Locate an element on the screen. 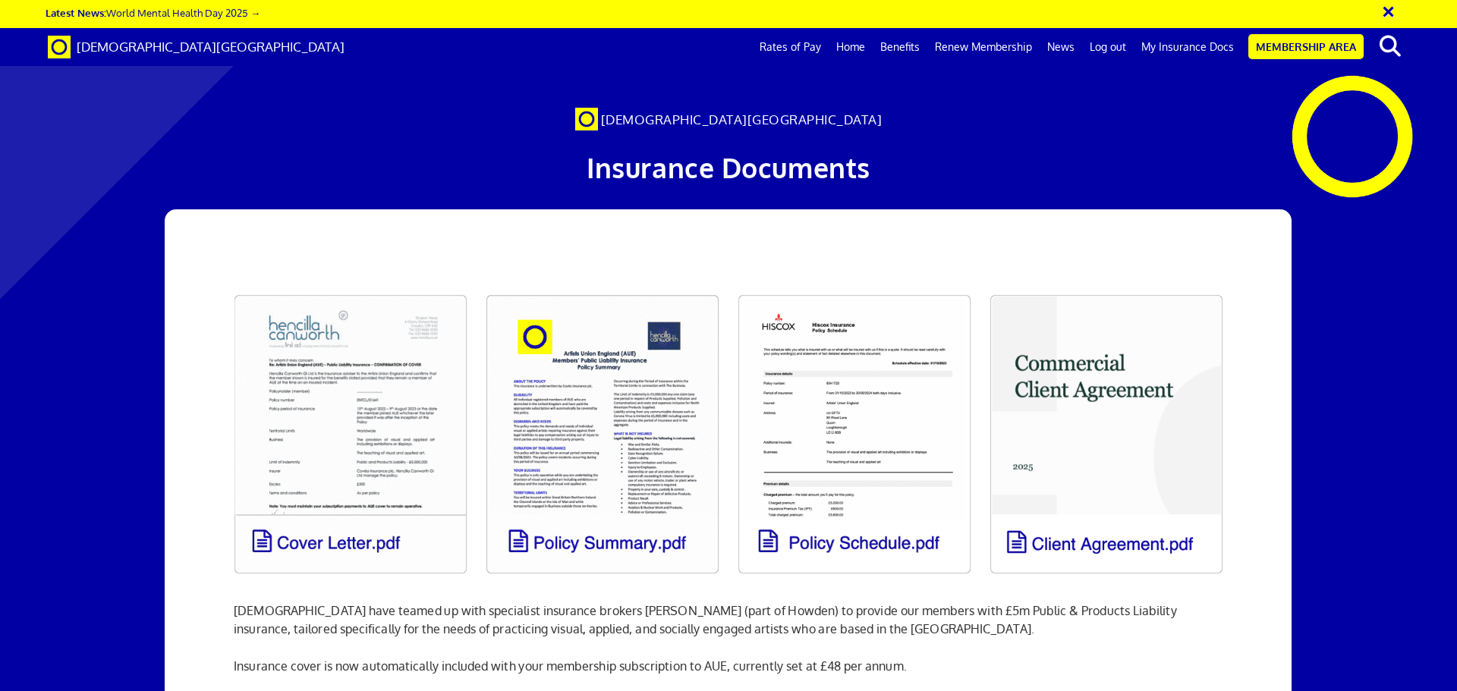  a: Rates of Pay is located at coordinates (790, 47).